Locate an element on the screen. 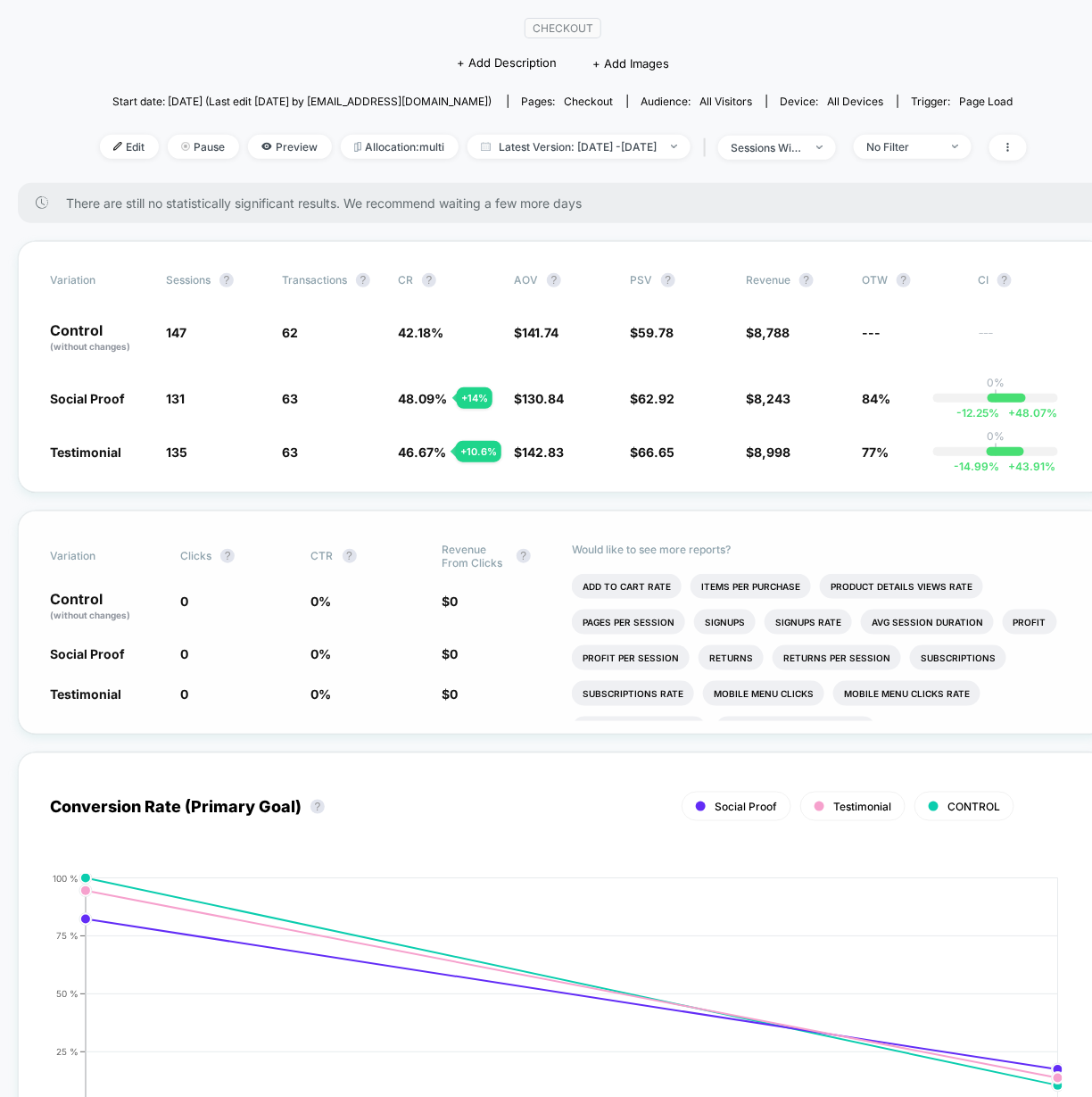  span: 48.09 % is located at coordinates (422, 398).